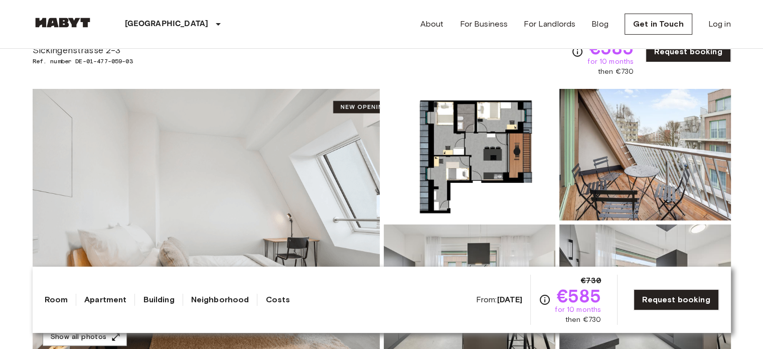 The width and height of the screenshot is (763, 349). Describe the element at coordinates (432, 24) in the screenshot. I see `a: About` at that location.